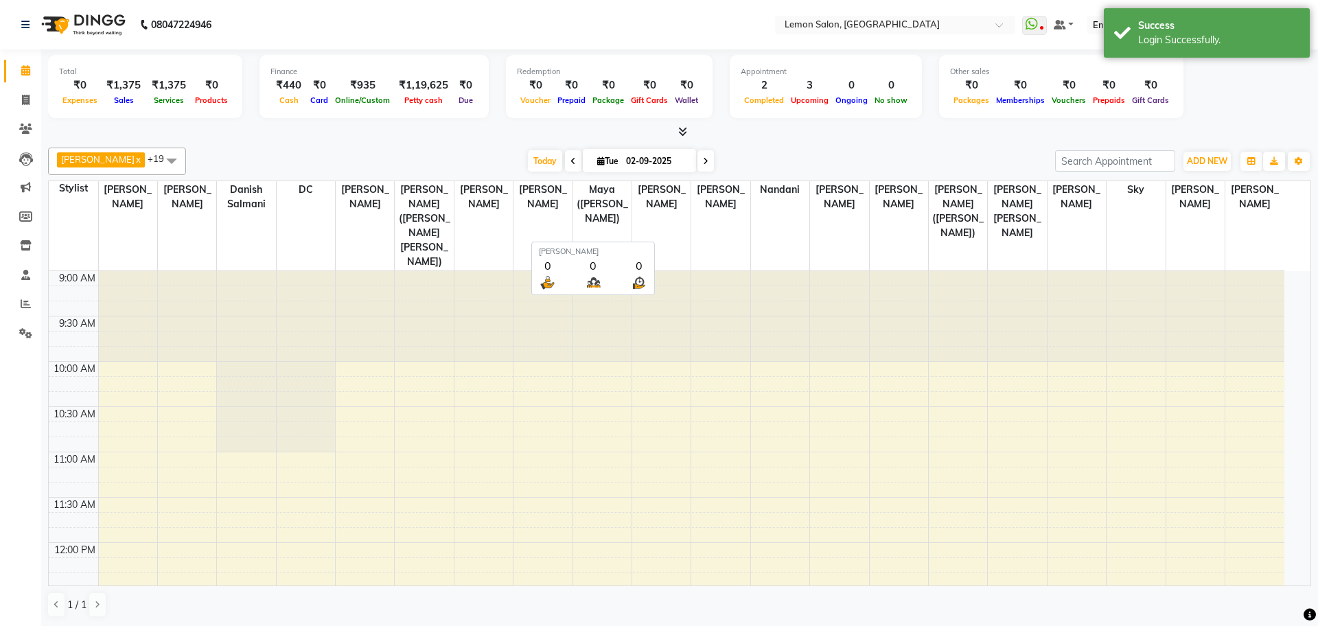 The image size is (1318, 626). I want to click on img: logo, so click(82, 25).